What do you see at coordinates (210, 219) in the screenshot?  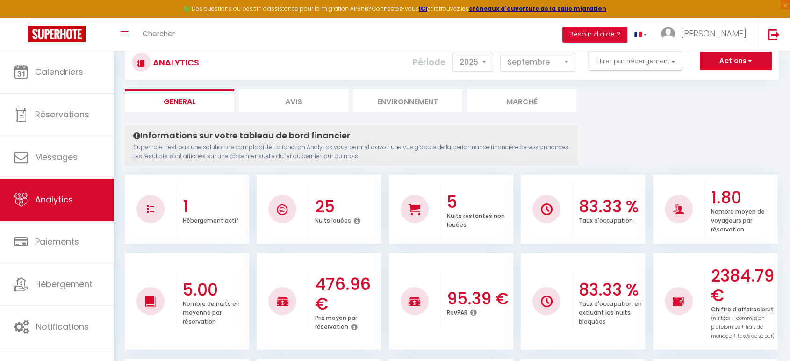 I see `p: Hébergement actif` at bounding box center [210, 219].